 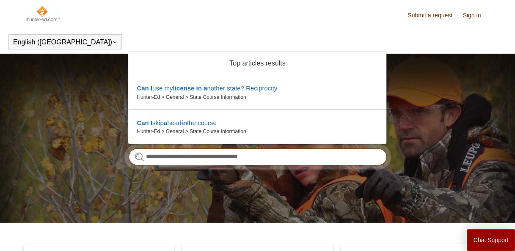 I want to click on em: license, so click(x=183, y=88).